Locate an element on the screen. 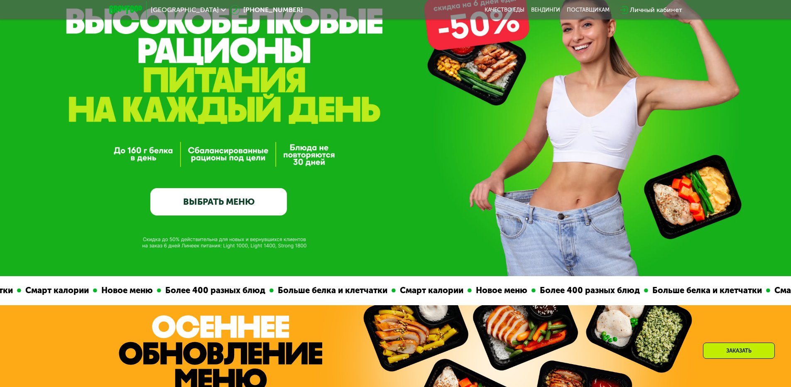 The height and width of the screenshot is (387, 791). a: ВЫБРАТЬ МЕНЮ is located at coordinates (218, 202).